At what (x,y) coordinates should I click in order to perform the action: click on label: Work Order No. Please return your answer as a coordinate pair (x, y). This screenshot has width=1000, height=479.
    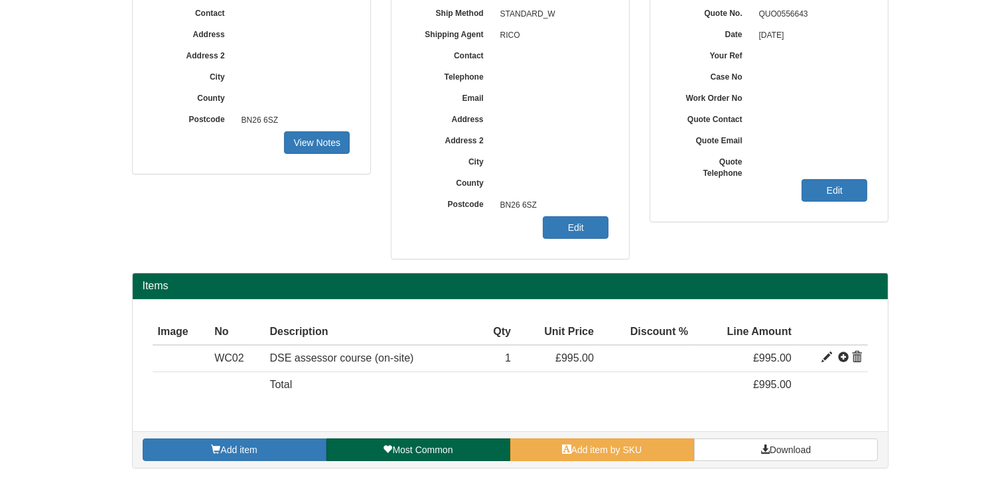
    Looking at the image, I should click on (711, 96).